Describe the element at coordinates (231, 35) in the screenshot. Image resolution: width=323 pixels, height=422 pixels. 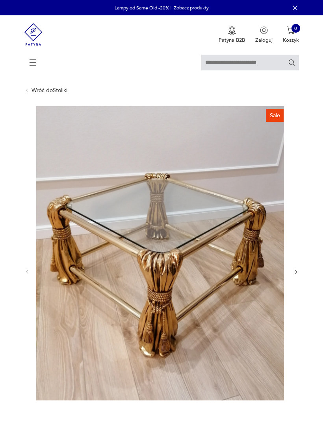
I see `button: Patyna B2B` at that location.